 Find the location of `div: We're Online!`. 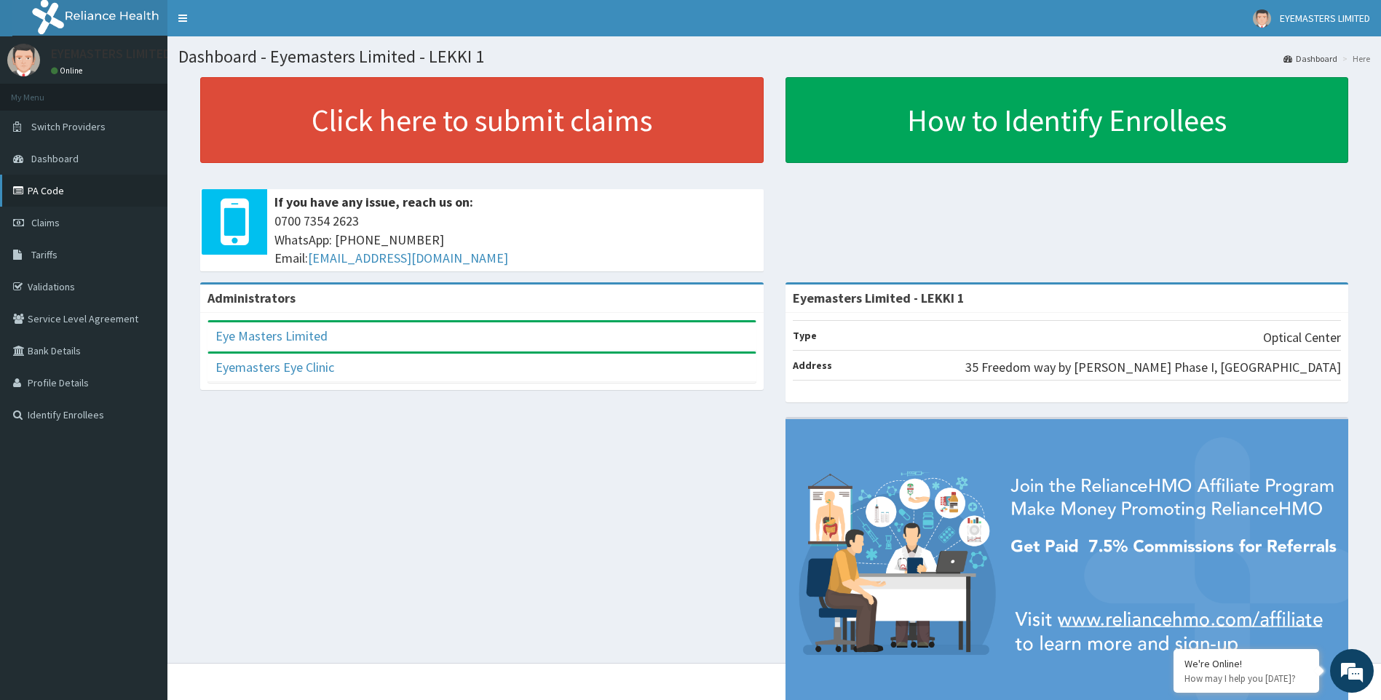

div: We're Online! is located at coordinates (1246, 664).